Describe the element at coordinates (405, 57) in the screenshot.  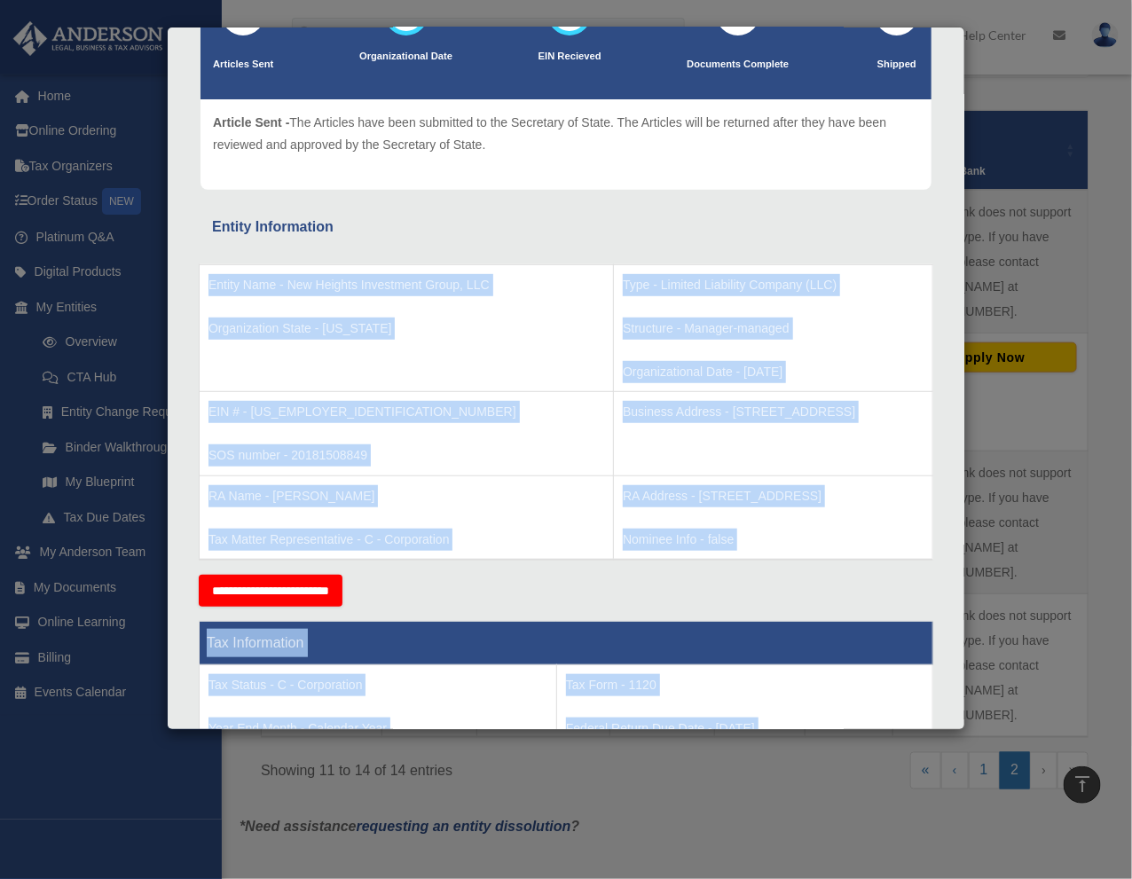
I see `p: Organizational Date` at that location.